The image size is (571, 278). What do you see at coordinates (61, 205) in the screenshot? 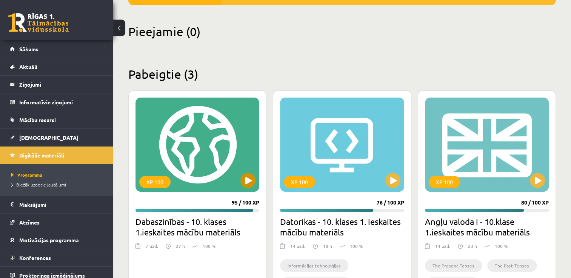
I see `legend: Maksājumi` at bounding box center [61, 205].